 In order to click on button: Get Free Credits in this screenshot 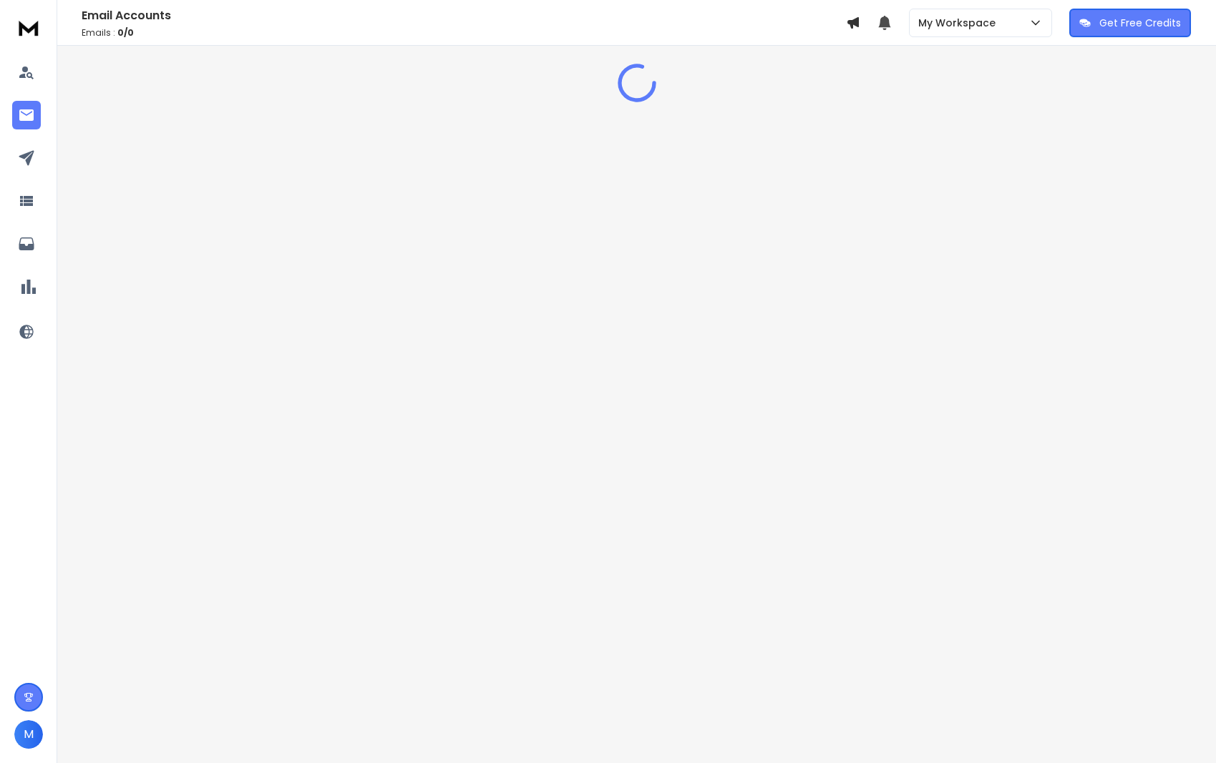, I will do `click(1130, 23)`.